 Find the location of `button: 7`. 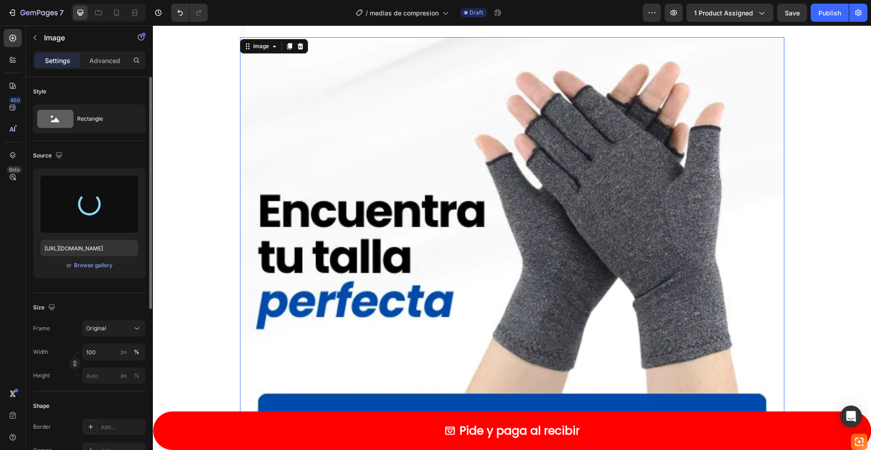

button: 7 is located at coordinates (35, 13).